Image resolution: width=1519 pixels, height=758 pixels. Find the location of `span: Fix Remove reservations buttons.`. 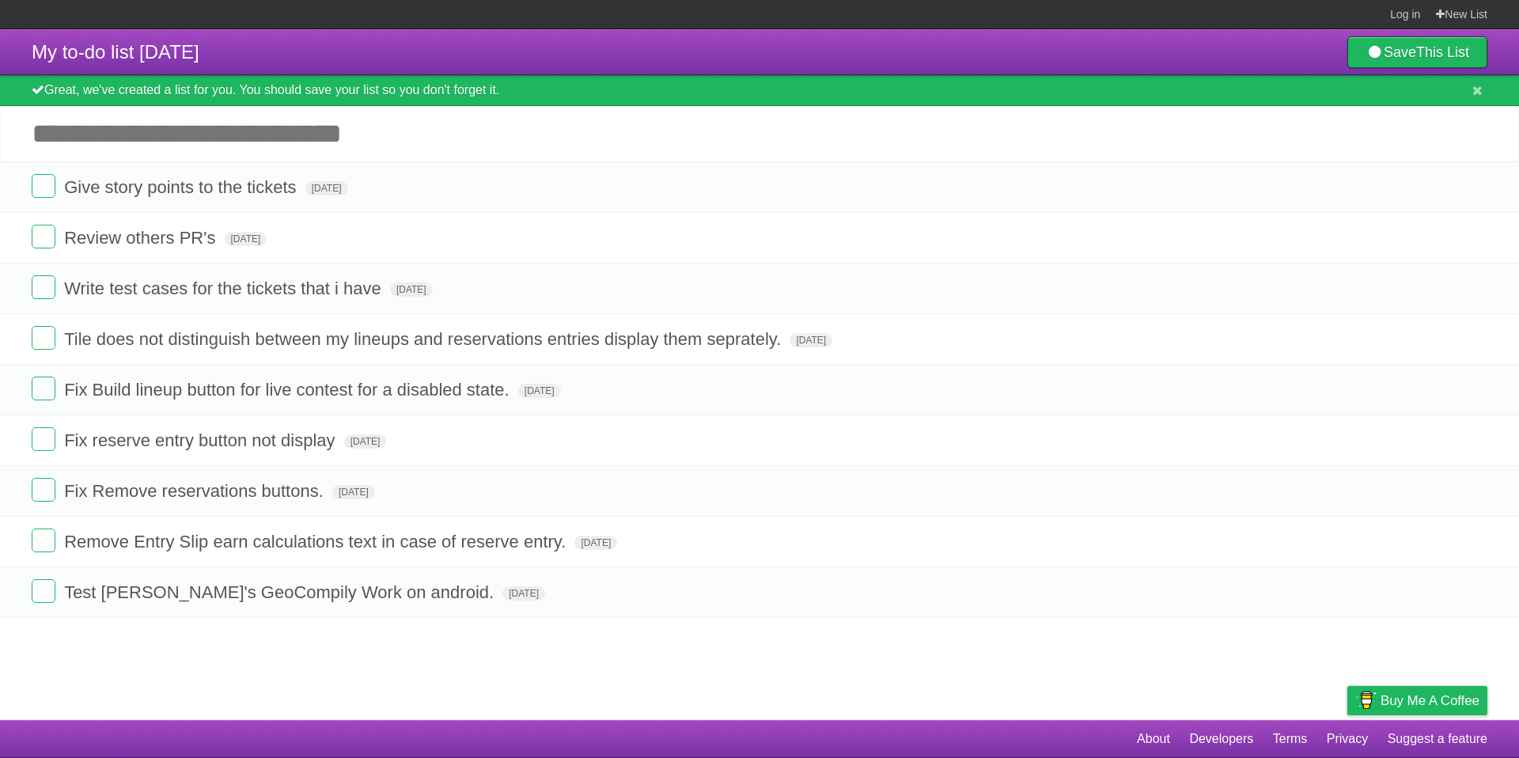

span: Fix Remove reservations buttons. is located at coordinates (195, 491).